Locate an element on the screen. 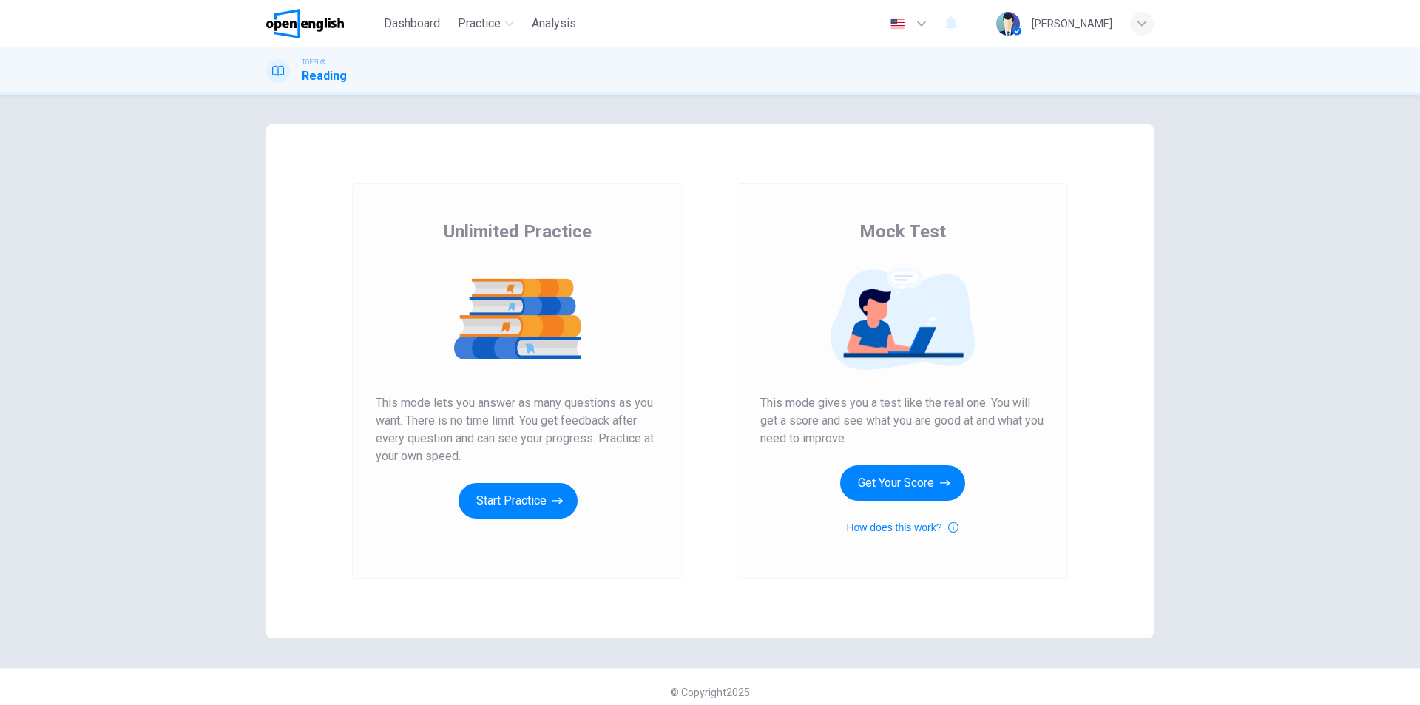  button: Dashboard is located at coordinates (412, 24).